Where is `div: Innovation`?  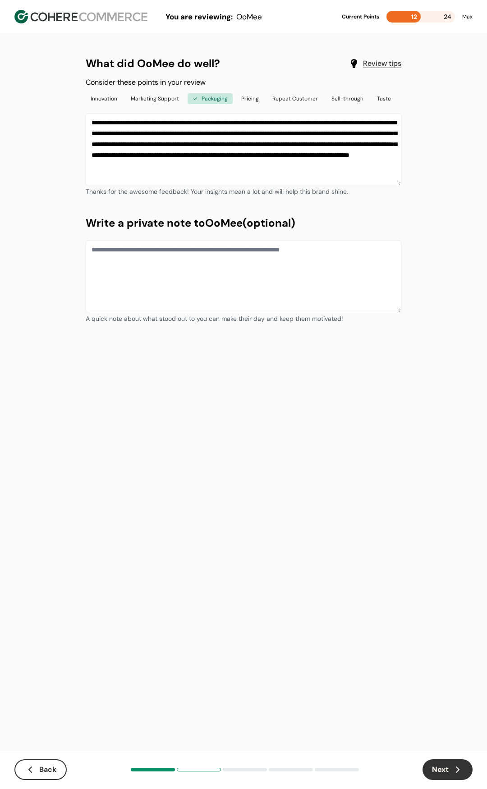
div: Innovation is located at coordinates (104, 99).